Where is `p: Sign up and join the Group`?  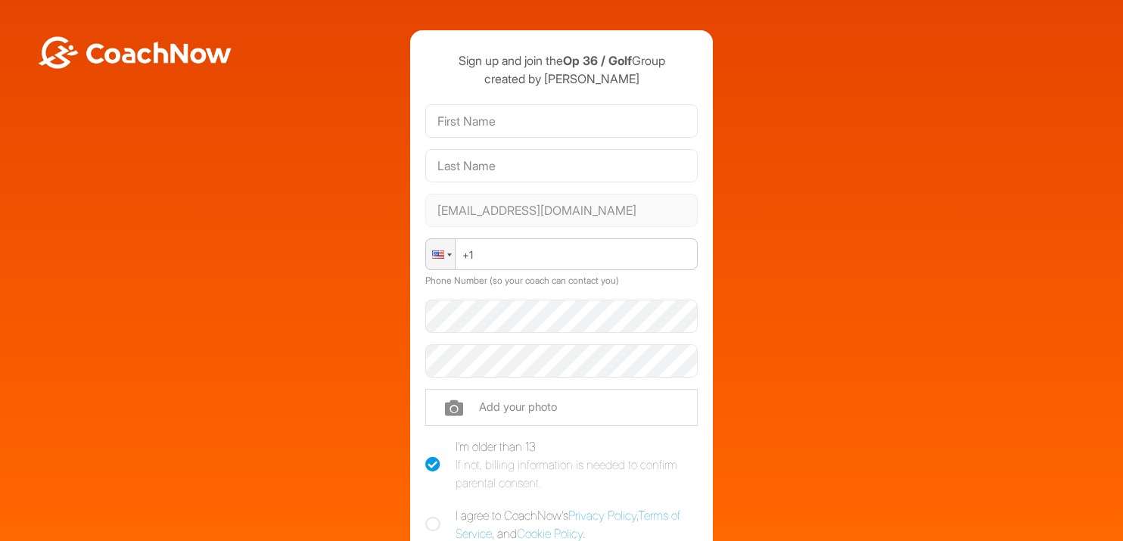 p: Sign up and join the Group is located at coordinates (561, 61).